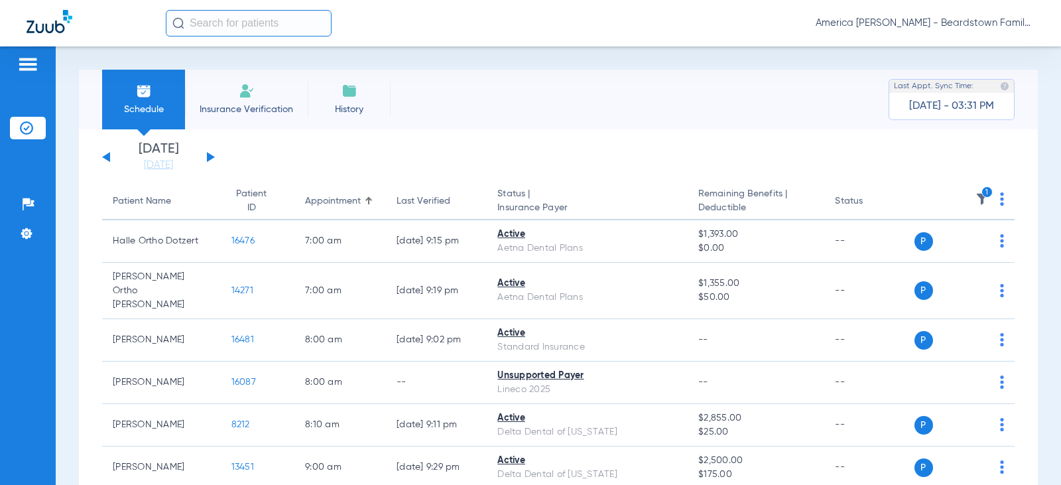  Describe the element at coordinates (241, 424) in the screenshot. I see `span: 8212` at that location.